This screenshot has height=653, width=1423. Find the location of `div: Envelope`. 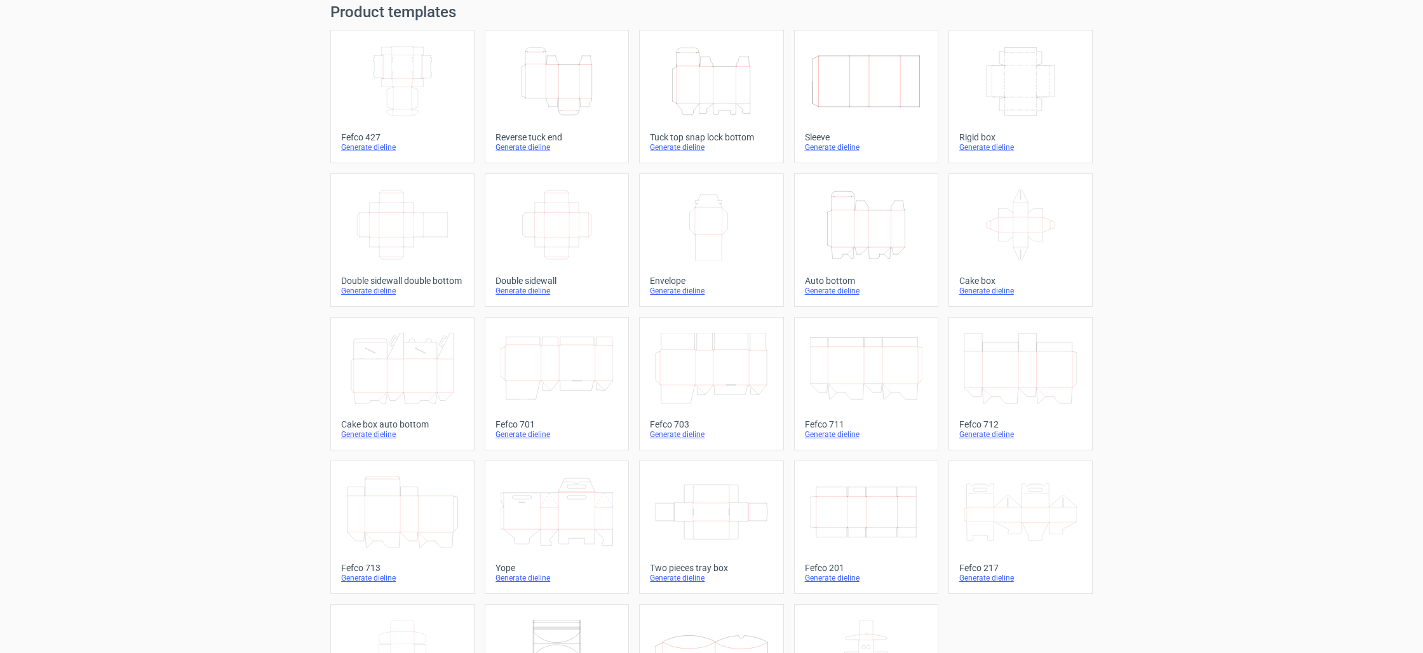

div: Envelope is located at coordinates (711, 281).